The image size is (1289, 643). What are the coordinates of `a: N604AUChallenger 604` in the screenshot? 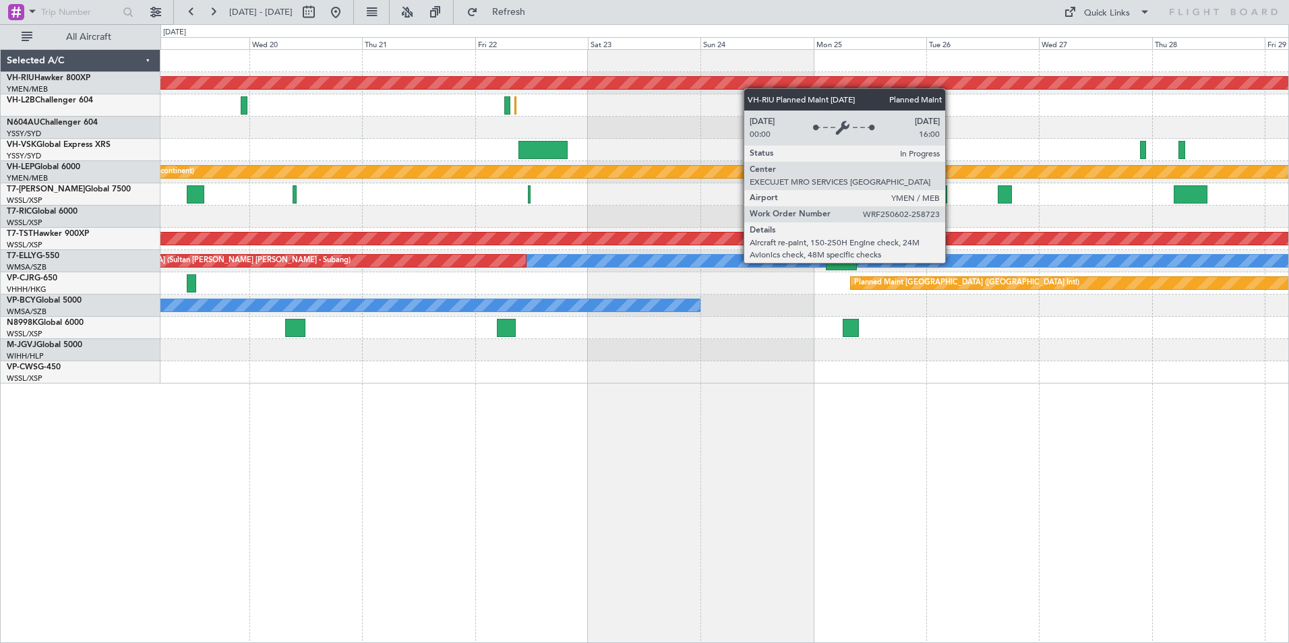 It's located at (52, 123).